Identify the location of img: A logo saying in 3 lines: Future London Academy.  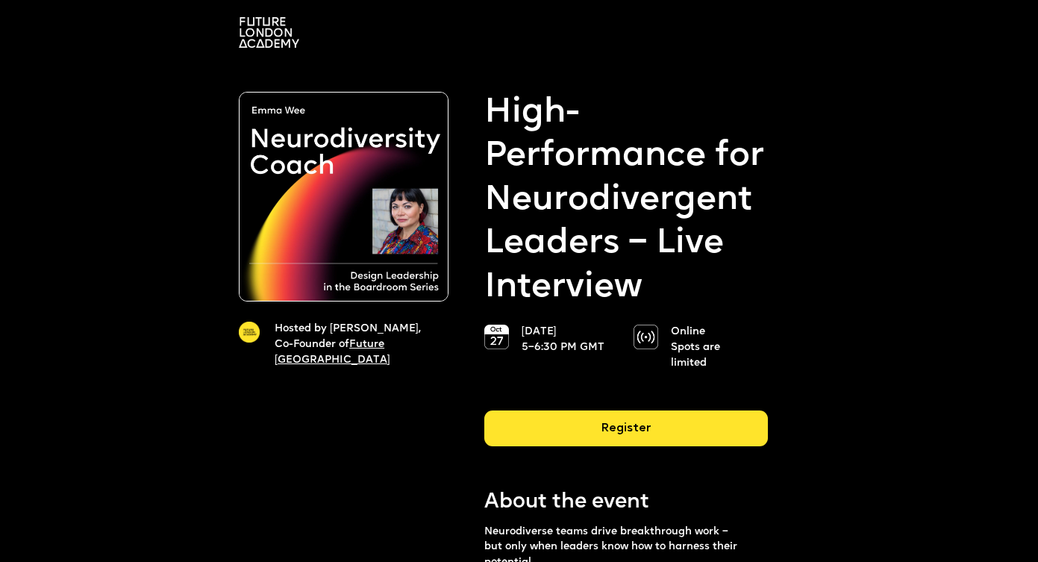
(269, 32).